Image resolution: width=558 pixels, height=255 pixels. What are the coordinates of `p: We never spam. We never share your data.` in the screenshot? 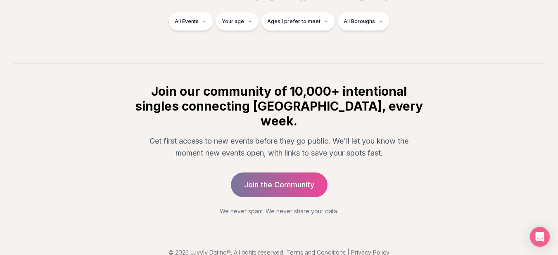 It's located at (279, 212).